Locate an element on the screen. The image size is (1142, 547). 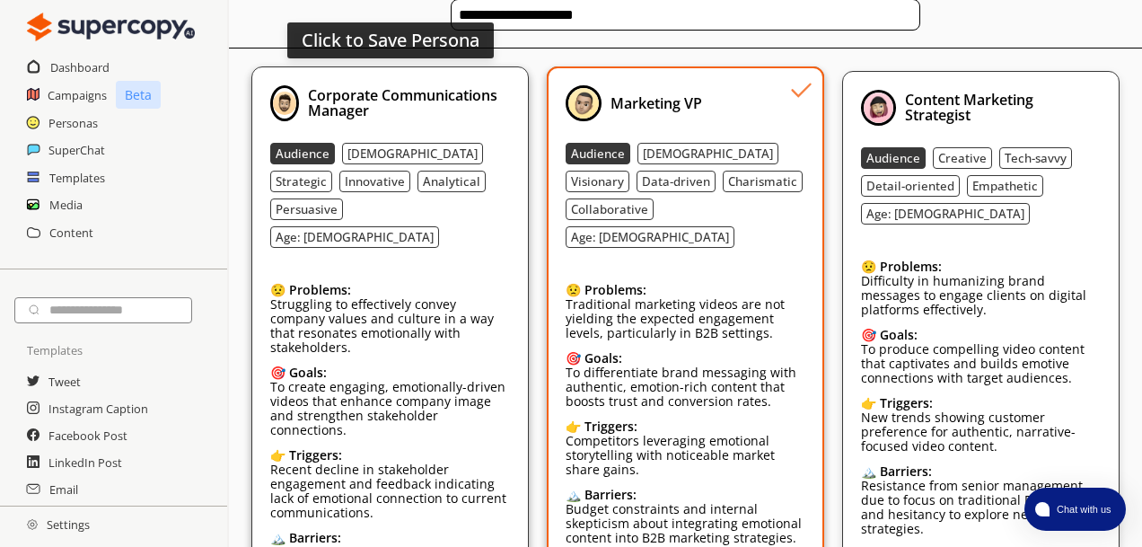
button: Analytical is located at coordinates (452, 181).